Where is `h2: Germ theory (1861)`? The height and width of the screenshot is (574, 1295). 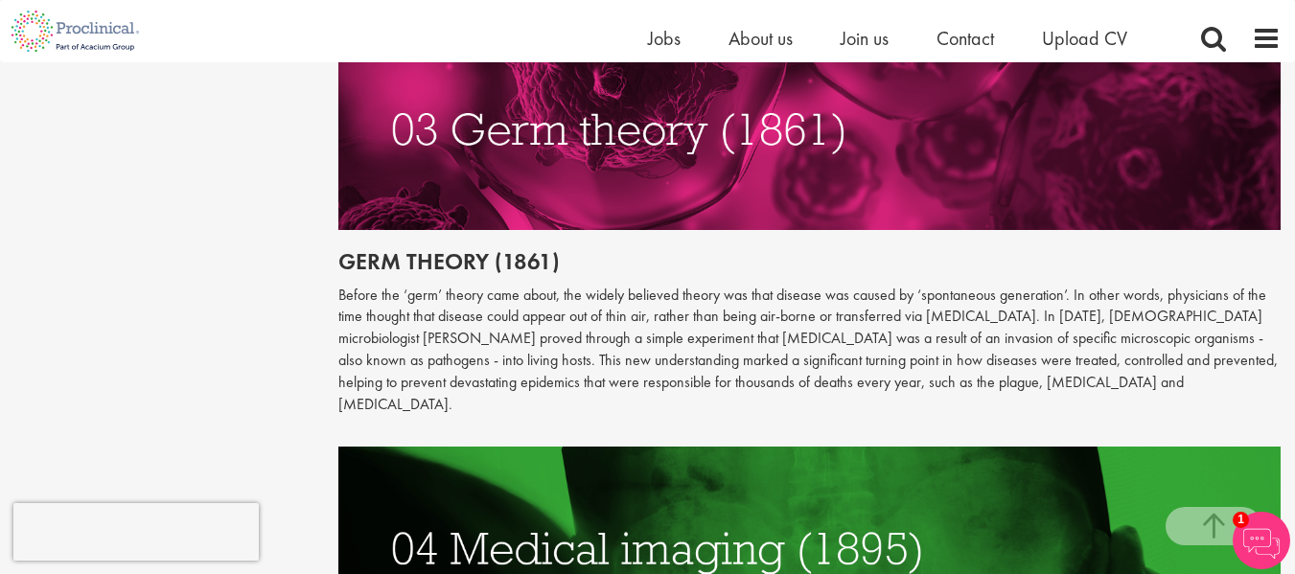
h2: Germ theory (1861) is located at coordinates (809, 262).